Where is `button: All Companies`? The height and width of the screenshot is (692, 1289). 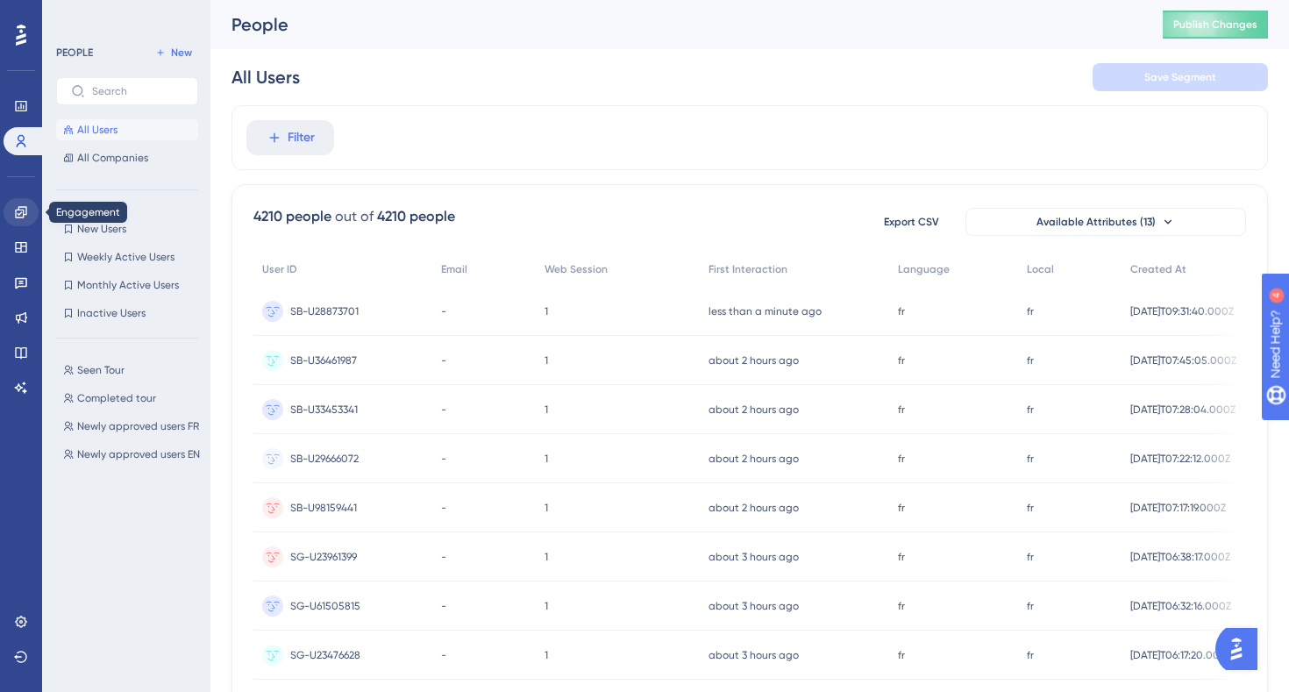 button: All Companies is located at coordinates (127, 158).